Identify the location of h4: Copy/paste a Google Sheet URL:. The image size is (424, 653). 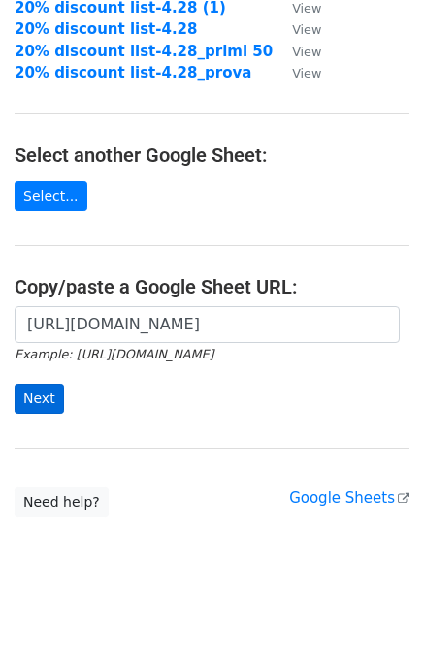
(211, 287).